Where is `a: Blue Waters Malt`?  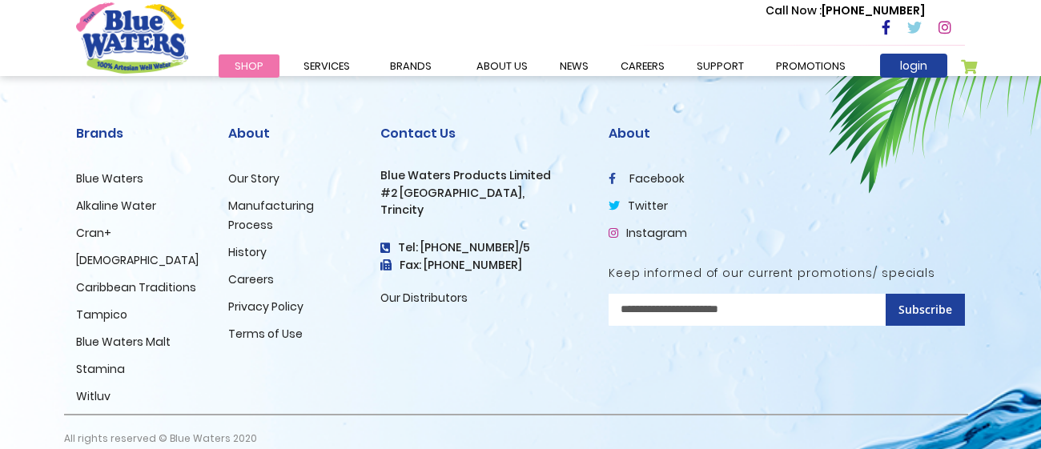 a: Blue Waters Malt is located at coordinates (123, 342).